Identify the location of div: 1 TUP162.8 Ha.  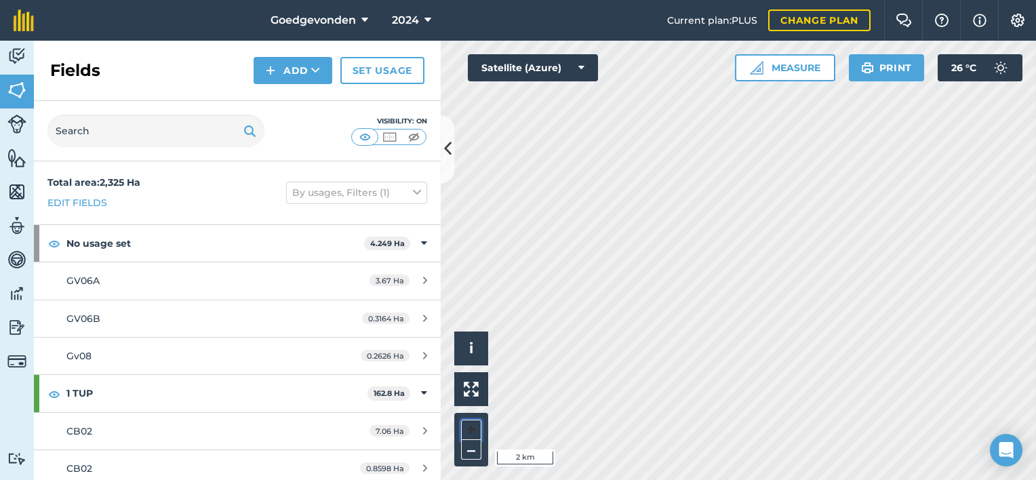
(237, 393).